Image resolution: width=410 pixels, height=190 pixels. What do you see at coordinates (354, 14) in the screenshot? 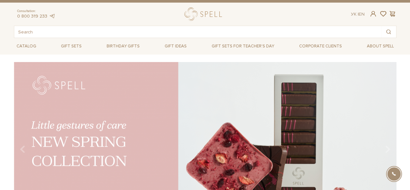
I see `a: Ук` at bounding box center [354, 14].